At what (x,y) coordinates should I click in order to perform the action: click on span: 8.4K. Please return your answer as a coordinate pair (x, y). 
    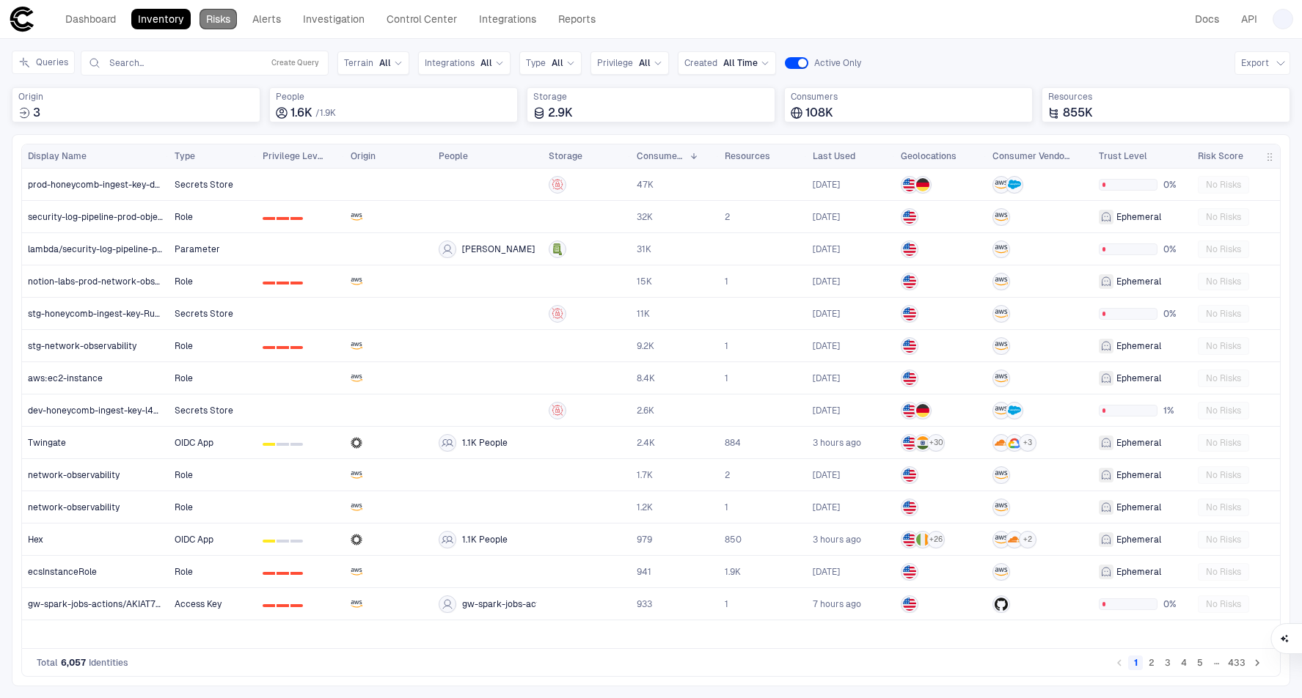
    Looking at the image, I should click on (646, 379).